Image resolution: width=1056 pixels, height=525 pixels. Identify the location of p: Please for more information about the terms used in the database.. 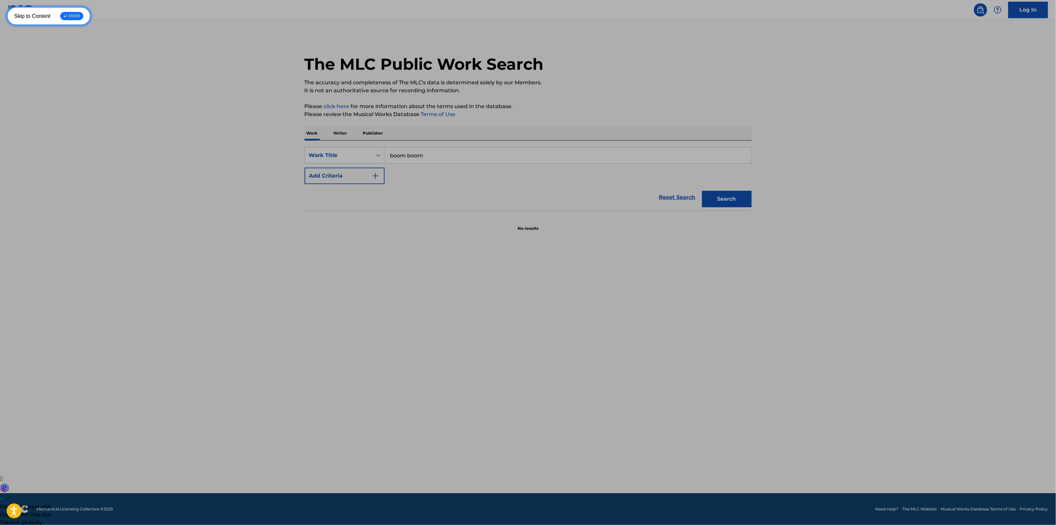
(528, 107).